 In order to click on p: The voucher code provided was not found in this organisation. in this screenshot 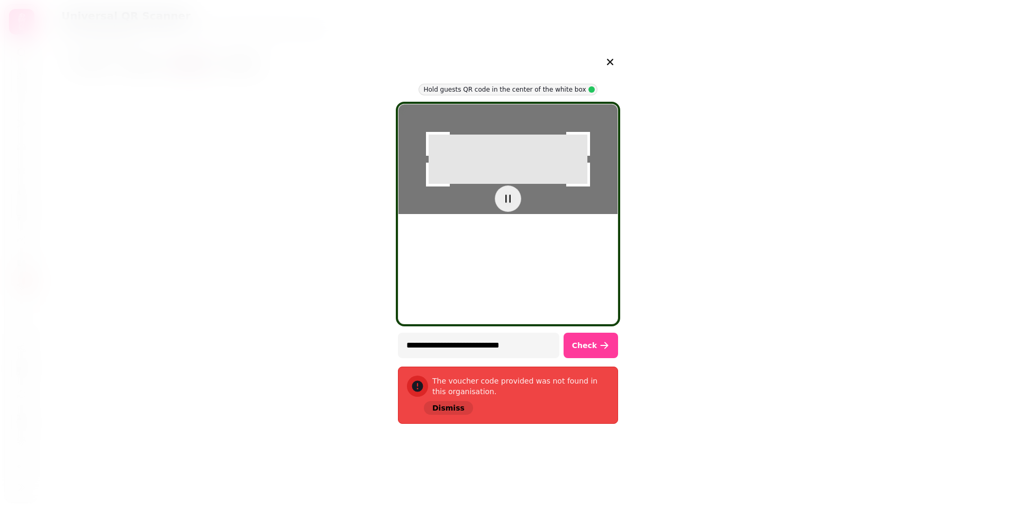, I will do `click(521, 386)`.